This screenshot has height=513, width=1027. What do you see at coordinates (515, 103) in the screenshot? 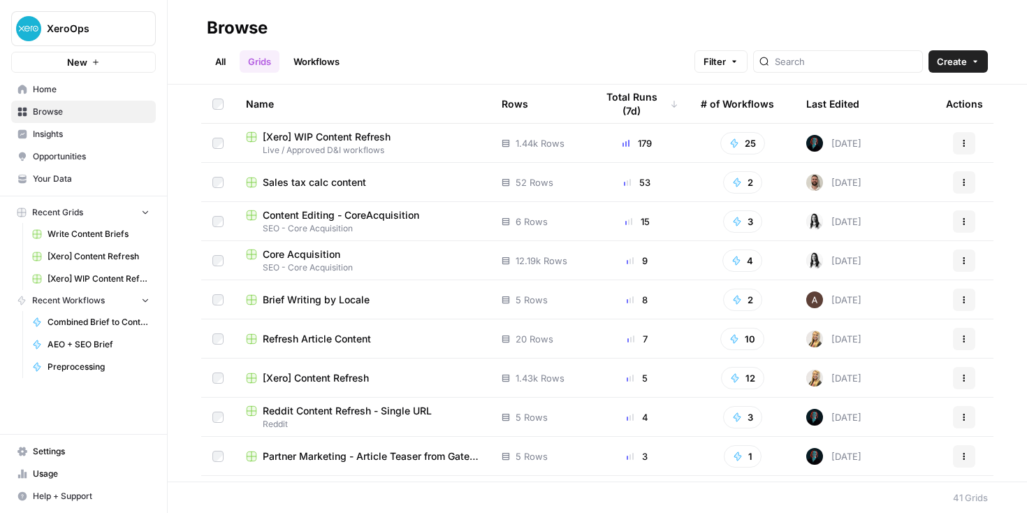
I see `div: Rows` at bounding box center [515, 103].